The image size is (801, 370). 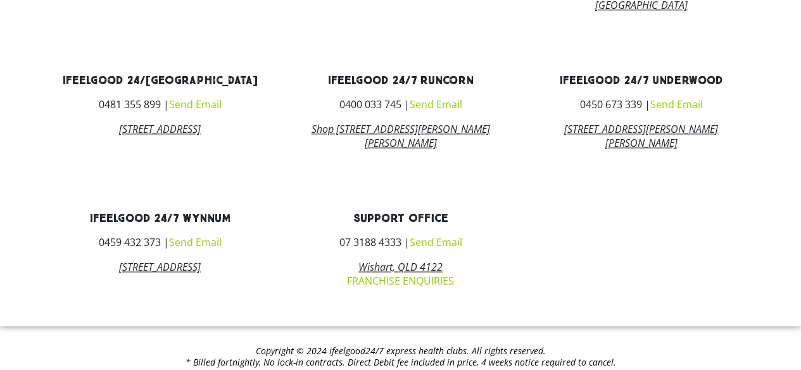 I want to click on h2: Copyright © 2024 ifeelgood24/7 express health clubs. All rights reserved. * Billed fortnightly, N..., so click(x=400, y=356).